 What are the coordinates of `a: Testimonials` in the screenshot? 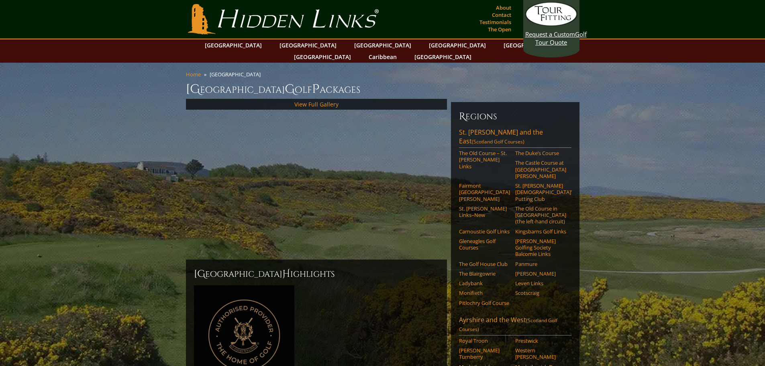 It's located at (495, 22).